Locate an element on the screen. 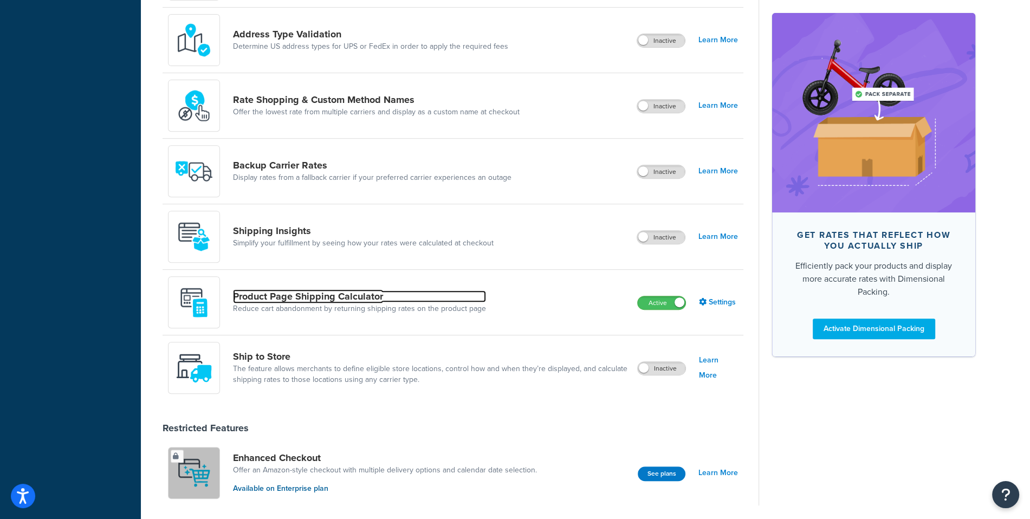  img: kIG8fy0lQAAAABJRU5ErkJggg== is located at coordinates (194, 40).